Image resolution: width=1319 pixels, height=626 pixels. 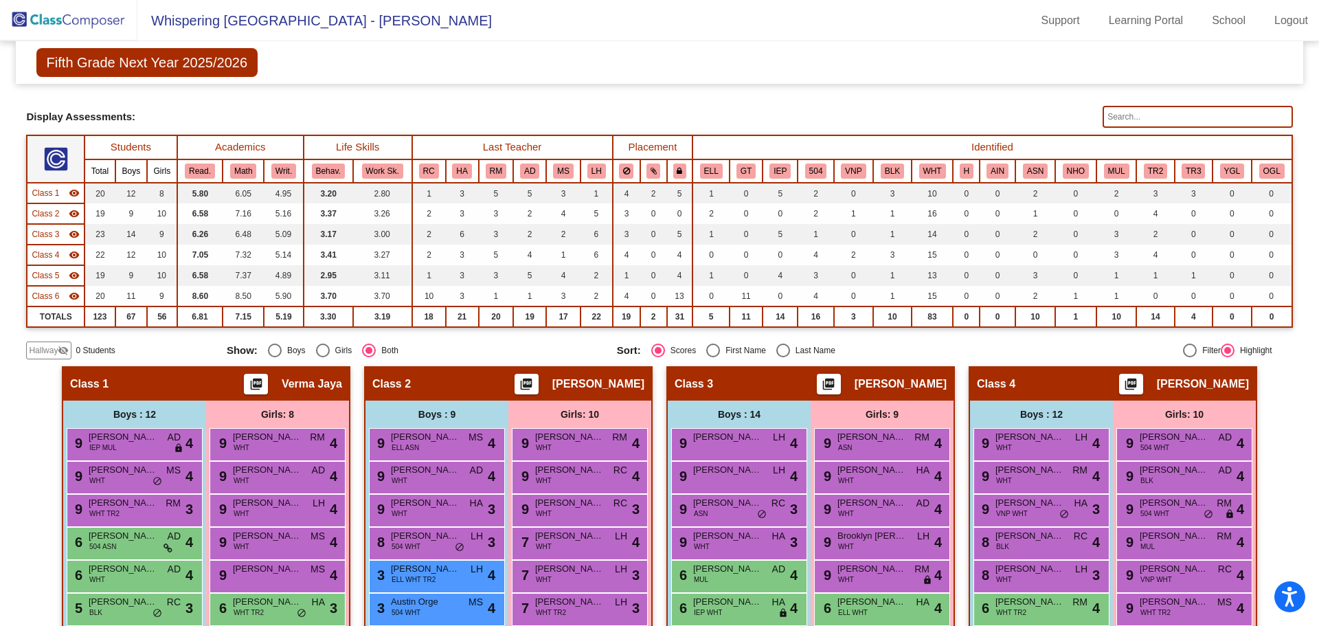 What do you see at coordinates (680, 171) in the screenshot?
I see `th: Keep with teacher` at bounding box center [680, 171].